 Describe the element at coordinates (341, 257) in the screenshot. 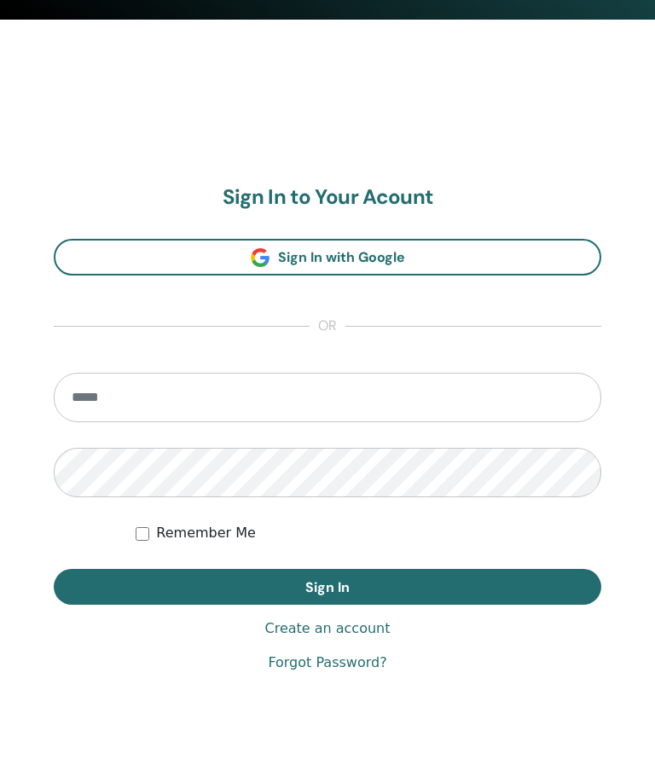

I see `span: Sign In with Google` at that location.